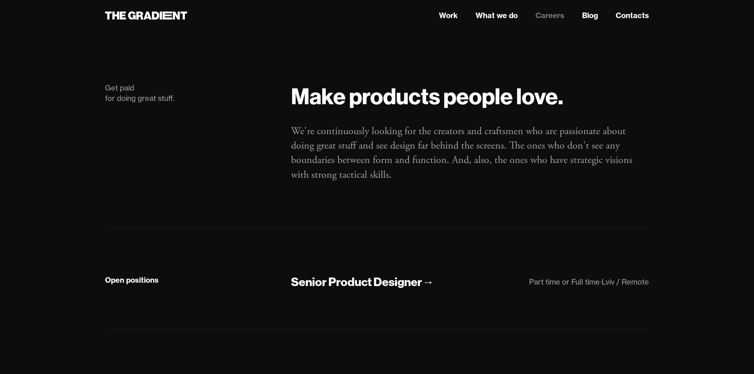 Image resolution: width=754 pixels, height=374 pixels. Describe the element at coordinates (132, 280) in the screenshot. I see `strong: Open positions` at that location.